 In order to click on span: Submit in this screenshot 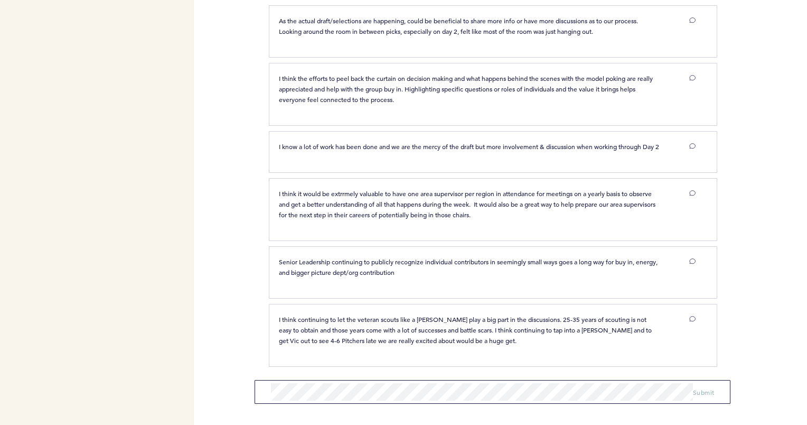, I will do `click(703, 392)`.